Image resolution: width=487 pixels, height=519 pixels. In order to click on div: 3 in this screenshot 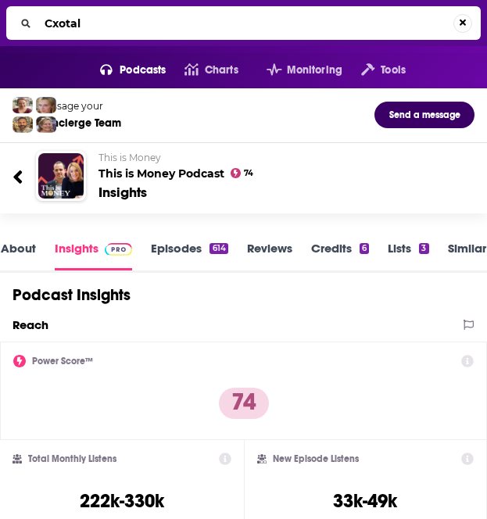, I will do `click(424, 249)`.